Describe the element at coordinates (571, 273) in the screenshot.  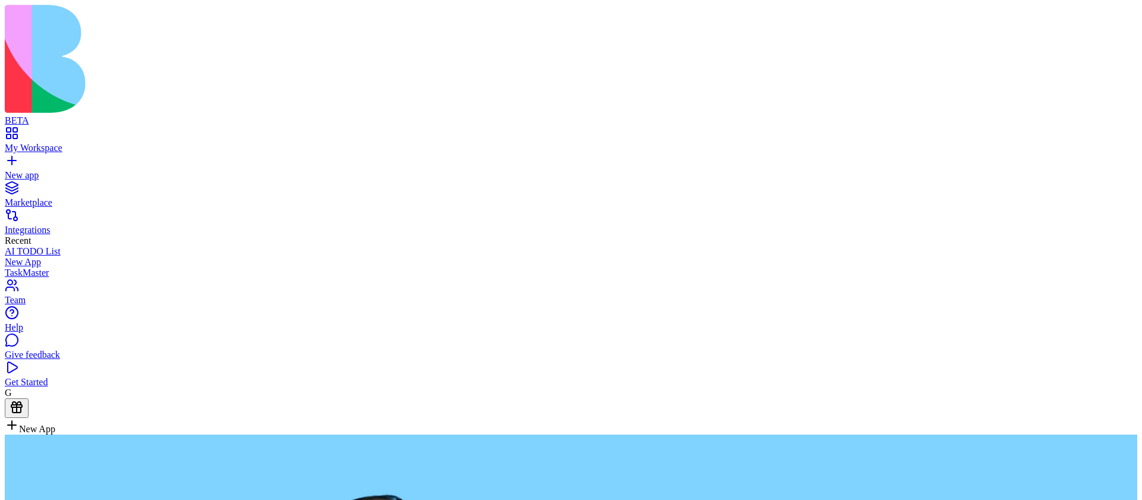
I see `a: TaskMaster` at that location.